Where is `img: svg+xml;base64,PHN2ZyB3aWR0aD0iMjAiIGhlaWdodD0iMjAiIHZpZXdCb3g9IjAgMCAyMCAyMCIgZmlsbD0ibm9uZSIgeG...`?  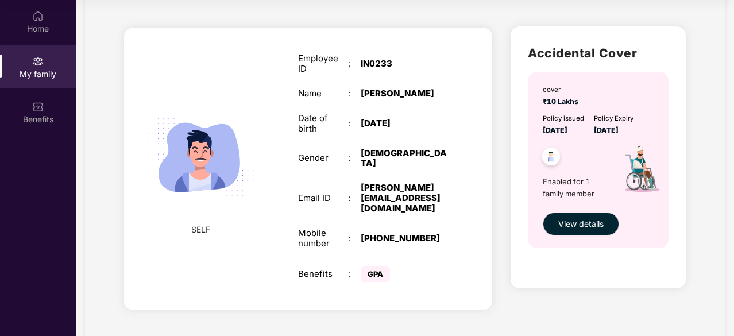
img: svg+xml;base64,PHN2ZyB3aWR0aD0iMjAiIGhlaWdodD0iMjAiIHZpZXdCb3g9IjAgMCAyMCAyMCIgZmlsbD0ibm9uZSIgeG... is located at coordinates (38, 61).